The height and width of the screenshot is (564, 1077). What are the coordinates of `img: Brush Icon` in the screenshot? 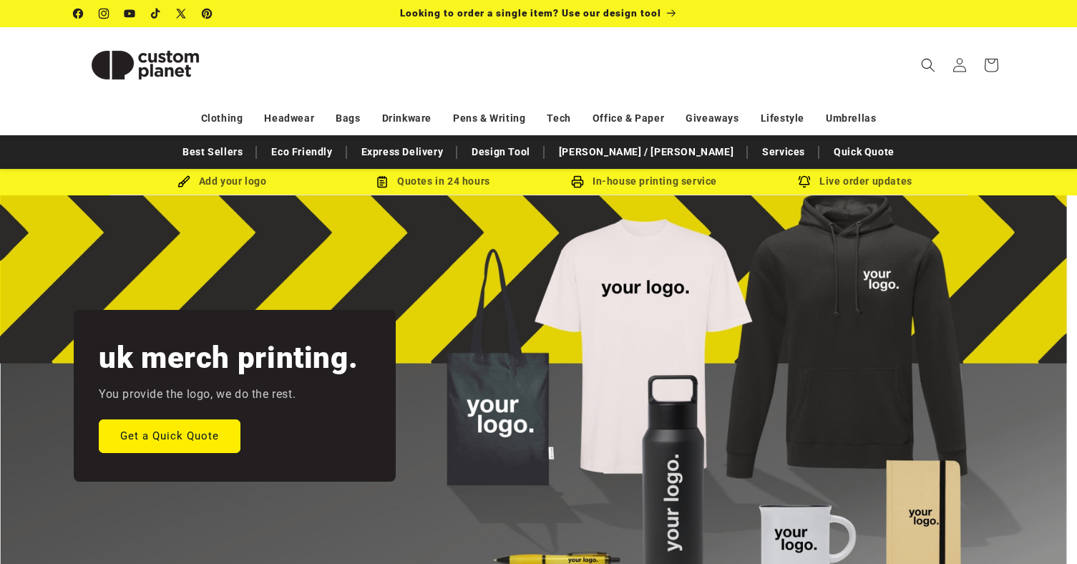 It's located at (184, 182).